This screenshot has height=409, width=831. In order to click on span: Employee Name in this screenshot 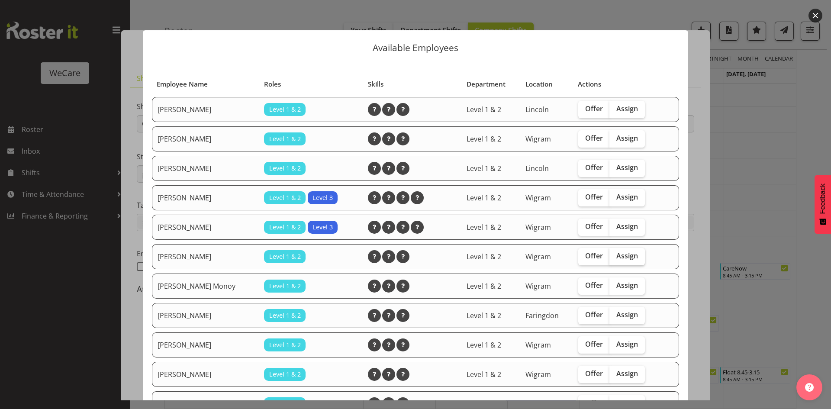, I will do `click(182, 84)`.